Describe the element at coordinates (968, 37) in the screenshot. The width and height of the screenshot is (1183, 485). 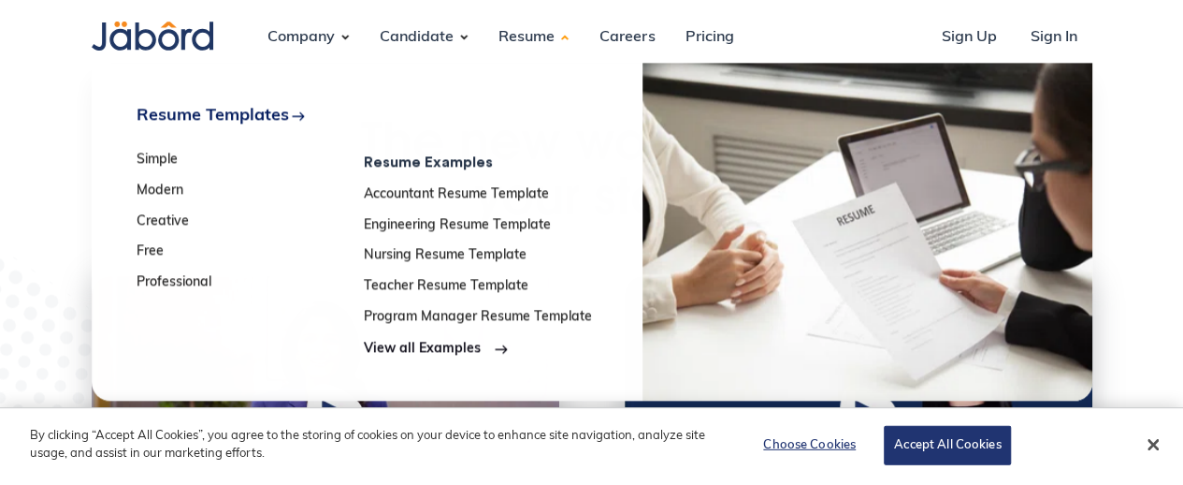
I see `a: Sign Up` at that location.